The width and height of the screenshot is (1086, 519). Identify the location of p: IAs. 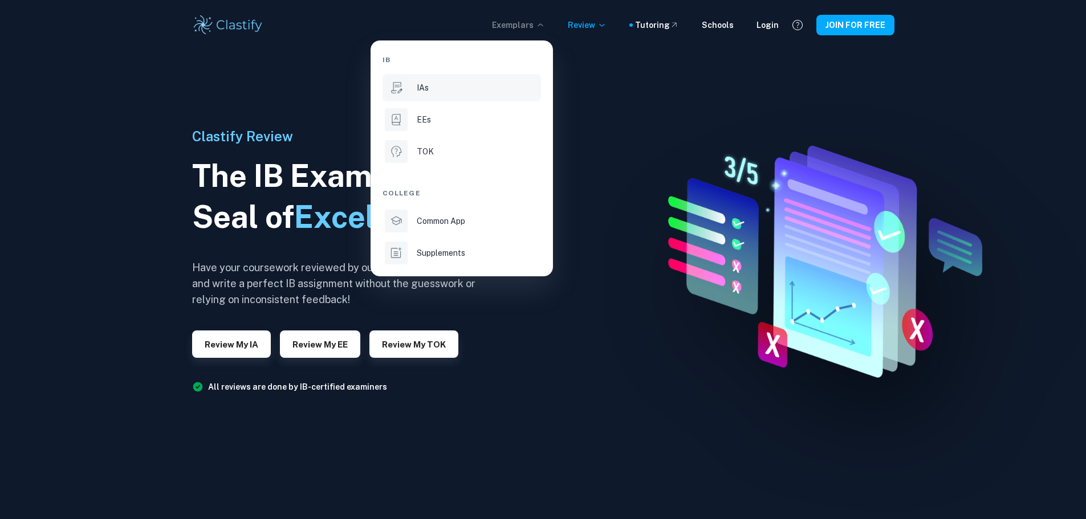
(422, 88).